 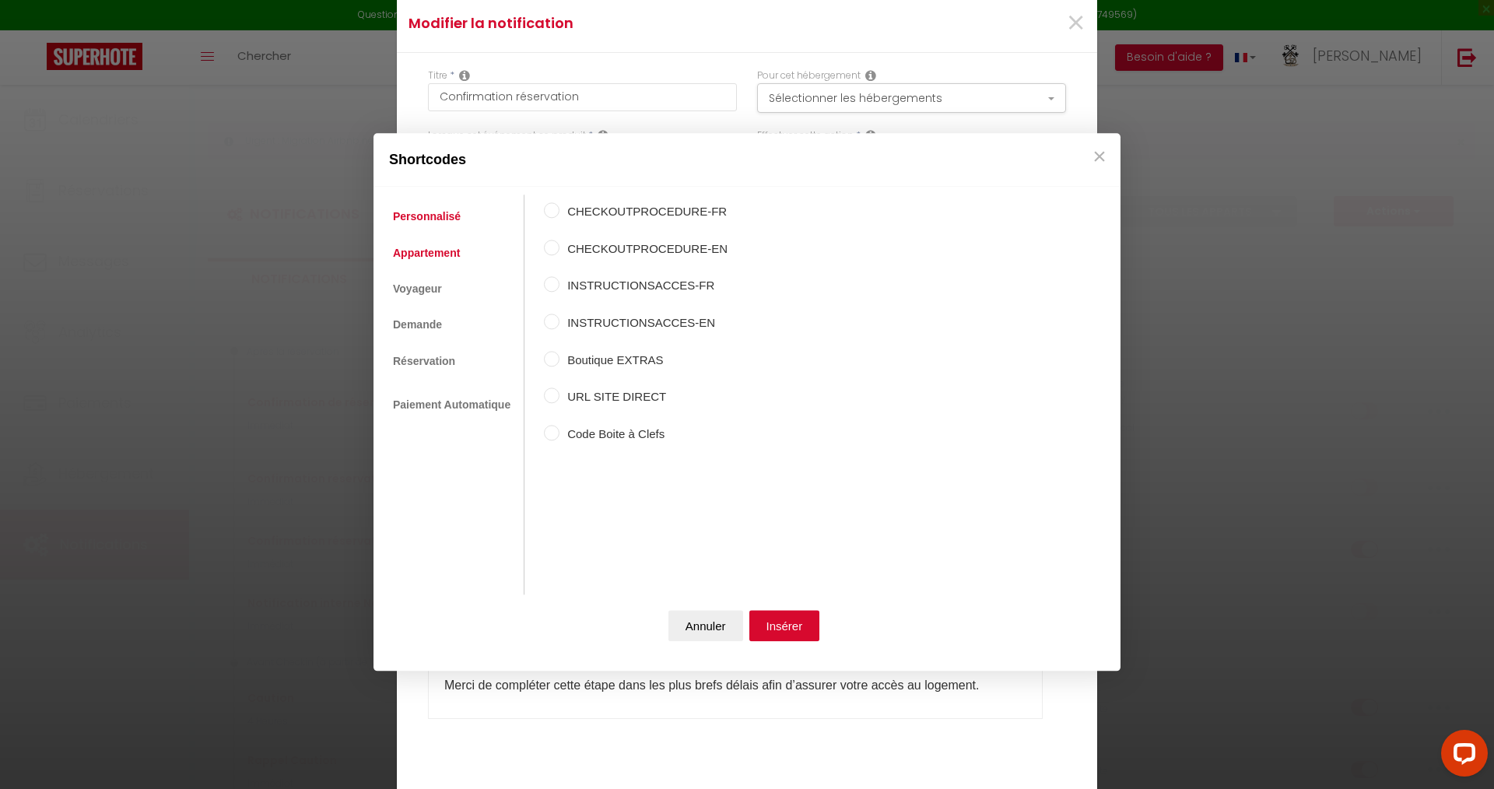 What do you see at coordinates (1099, 156) in the screenshot?
I see `button: Close` at bounding box center [1099, 156].